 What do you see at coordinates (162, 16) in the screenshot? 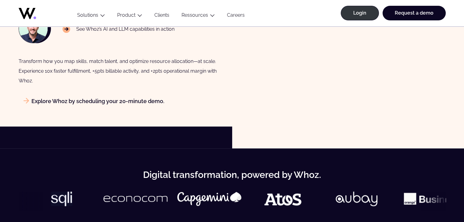
I see `a: Clients` at bounding box center [162, 16].